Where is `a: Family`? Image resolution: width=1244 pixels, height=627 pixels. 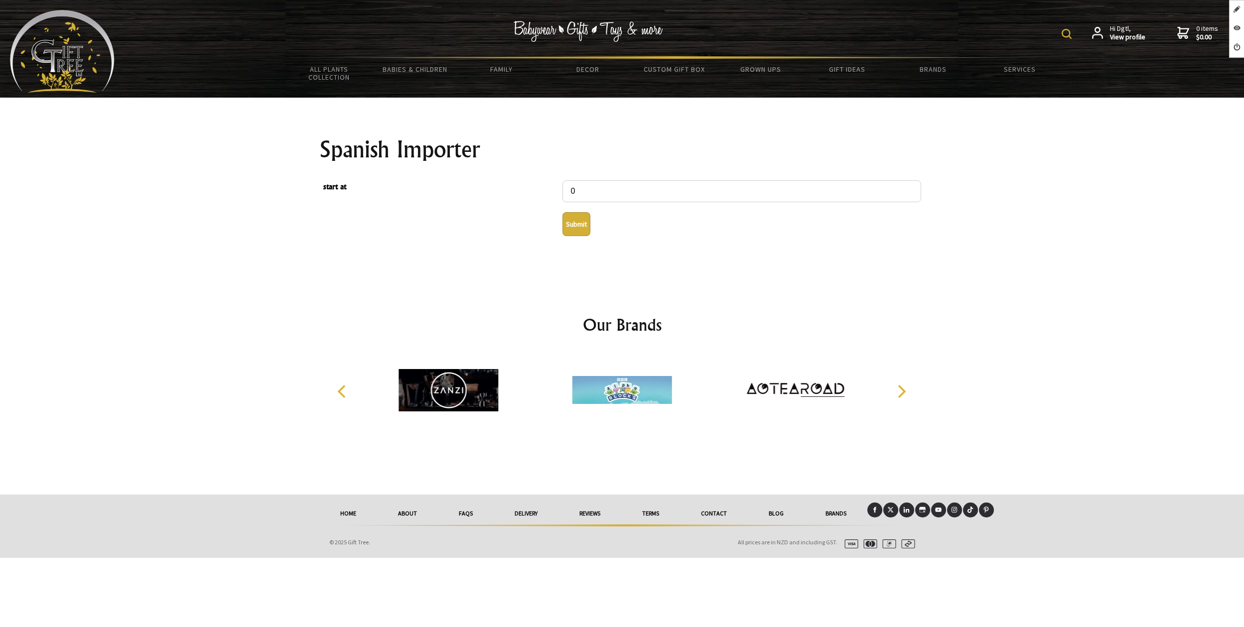
a: Family is located at coordinates (501, 69).